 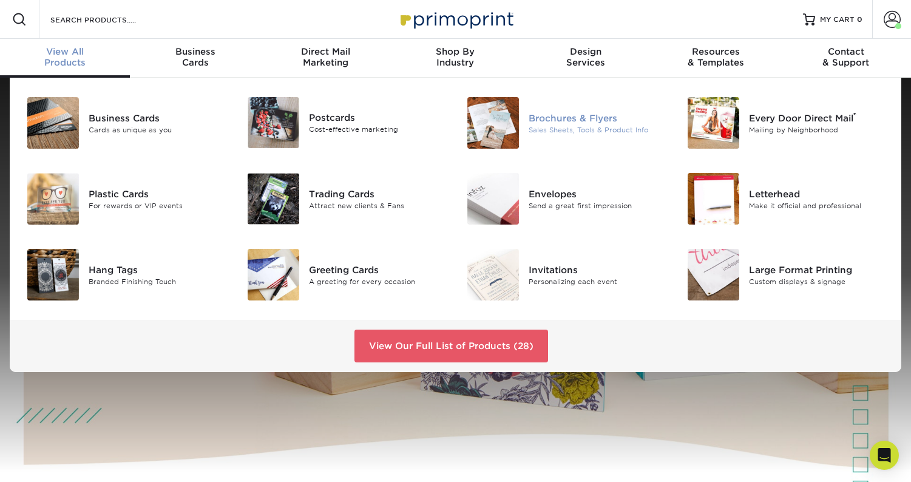 I want to click on span: 0, so click(x=859, y=19).